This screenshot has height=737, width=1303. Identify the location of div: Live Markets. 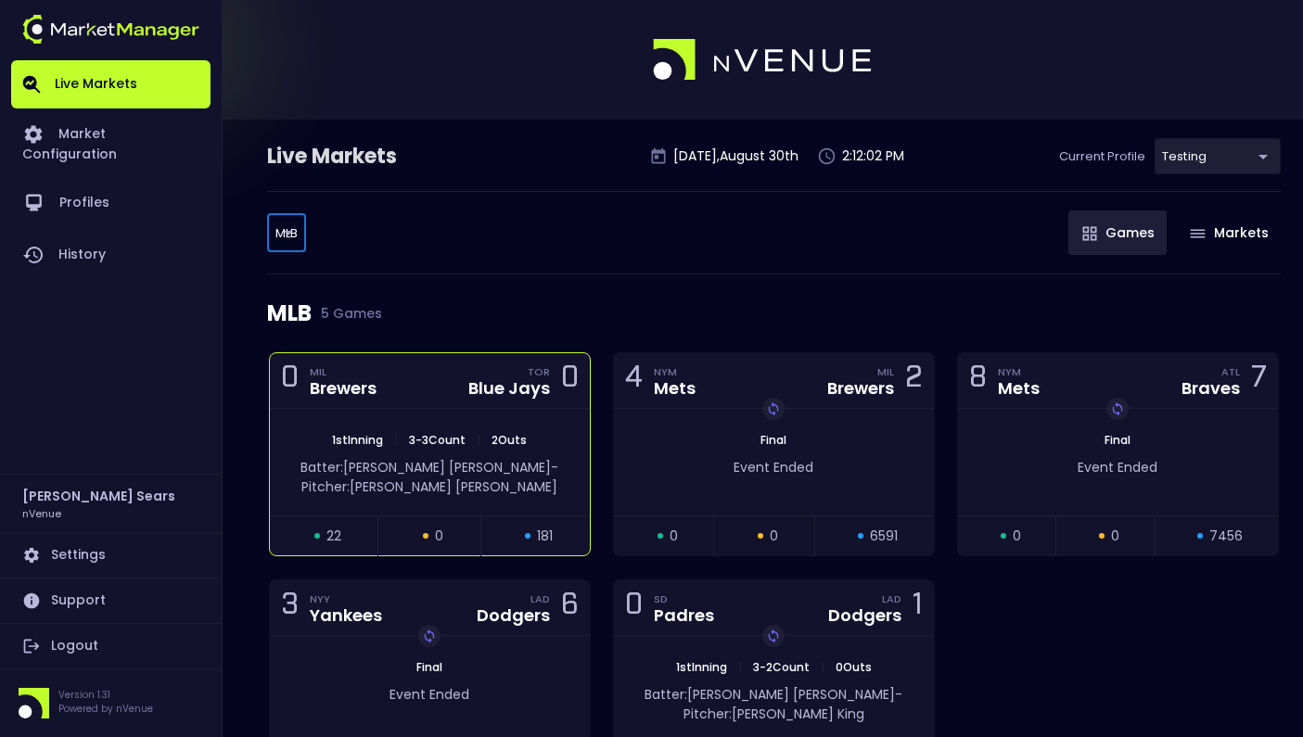
(380, 157).